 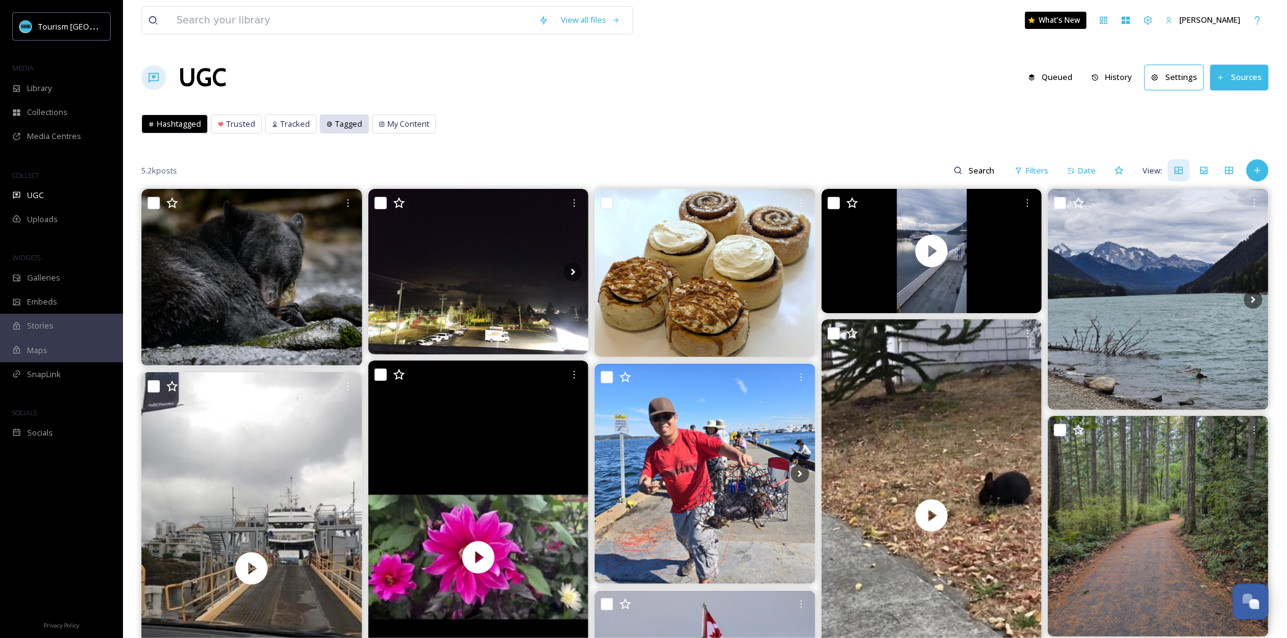 I want to click on input: Search your library, so click(x=351, y=20).